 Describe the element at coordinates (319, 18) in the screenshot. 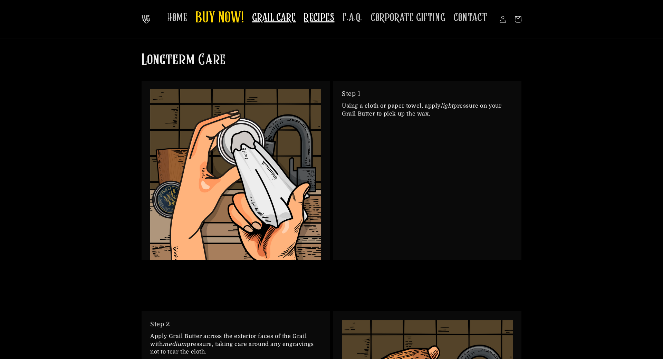

I see `span: RECIPES` at that location.